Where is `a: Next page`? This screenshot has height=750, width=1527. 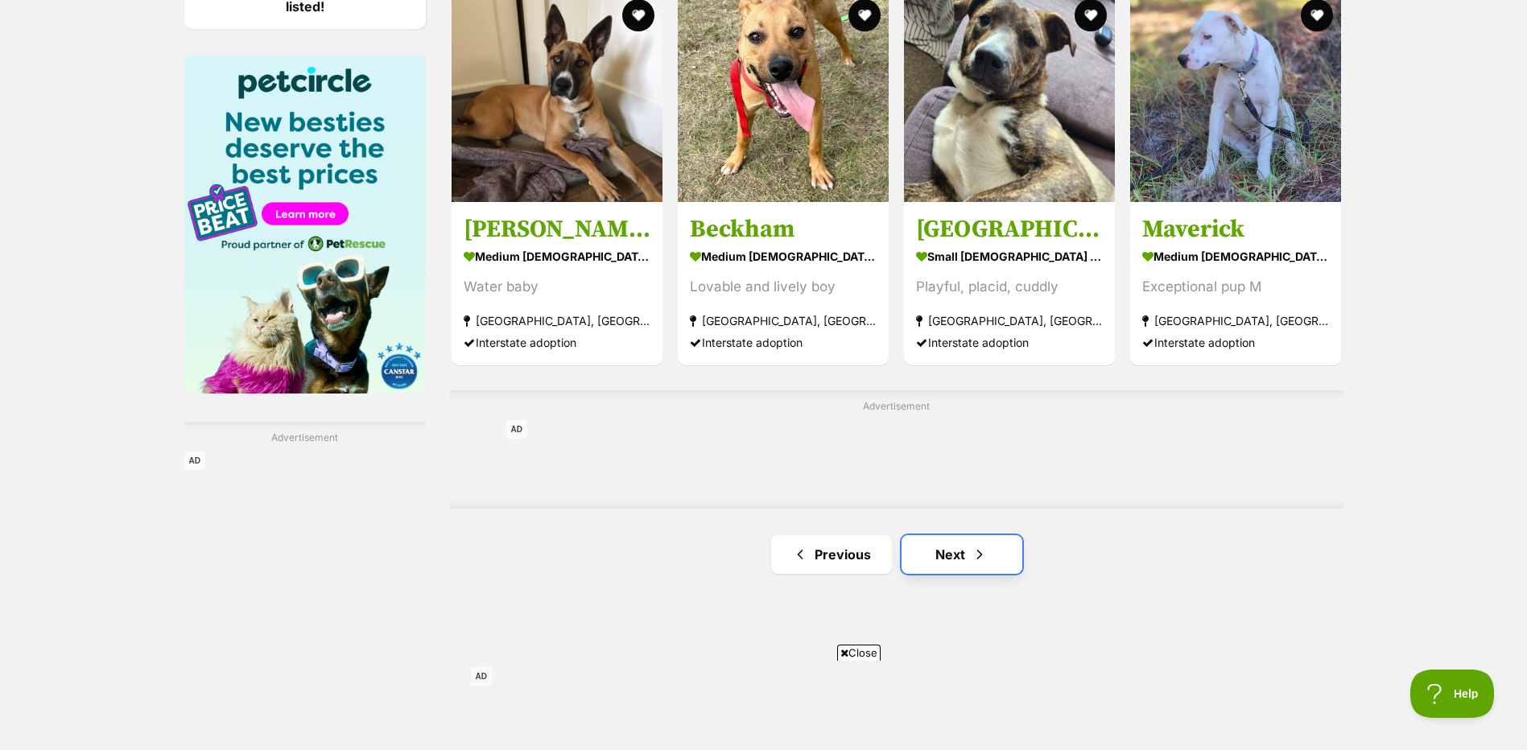 a: Next page is located at coordinates (962, 555).